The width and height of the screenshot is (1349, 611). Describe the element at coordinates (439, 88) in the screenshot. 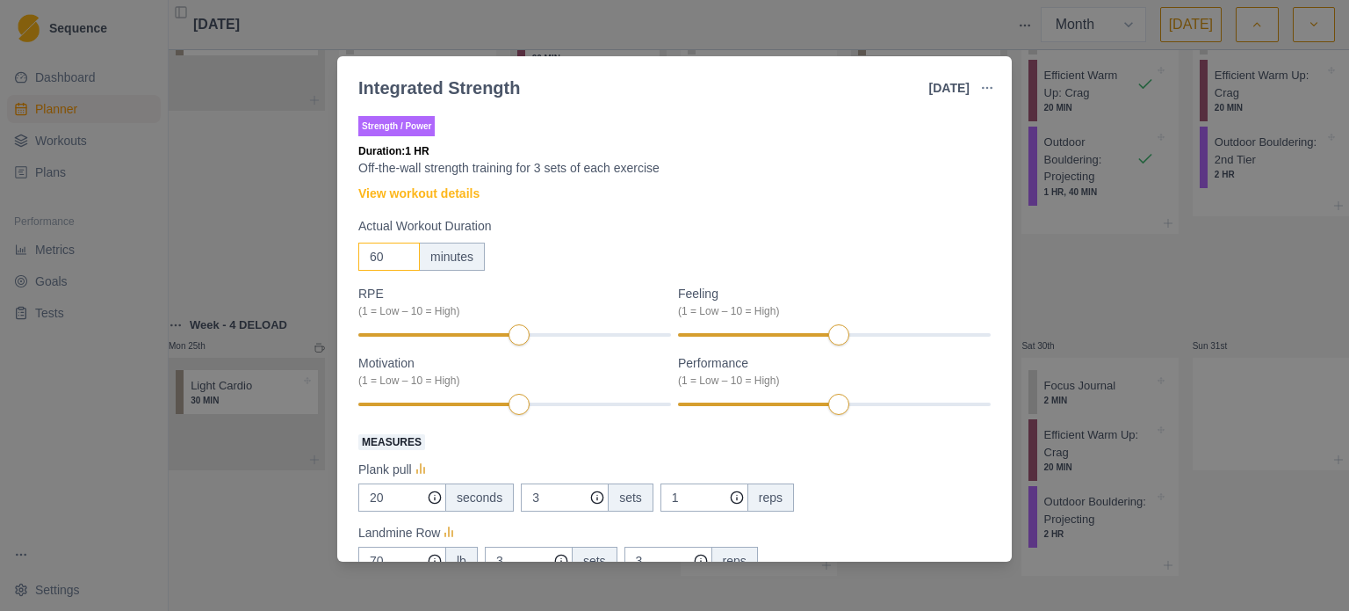

I see `div: Integrated Strength` at that location.